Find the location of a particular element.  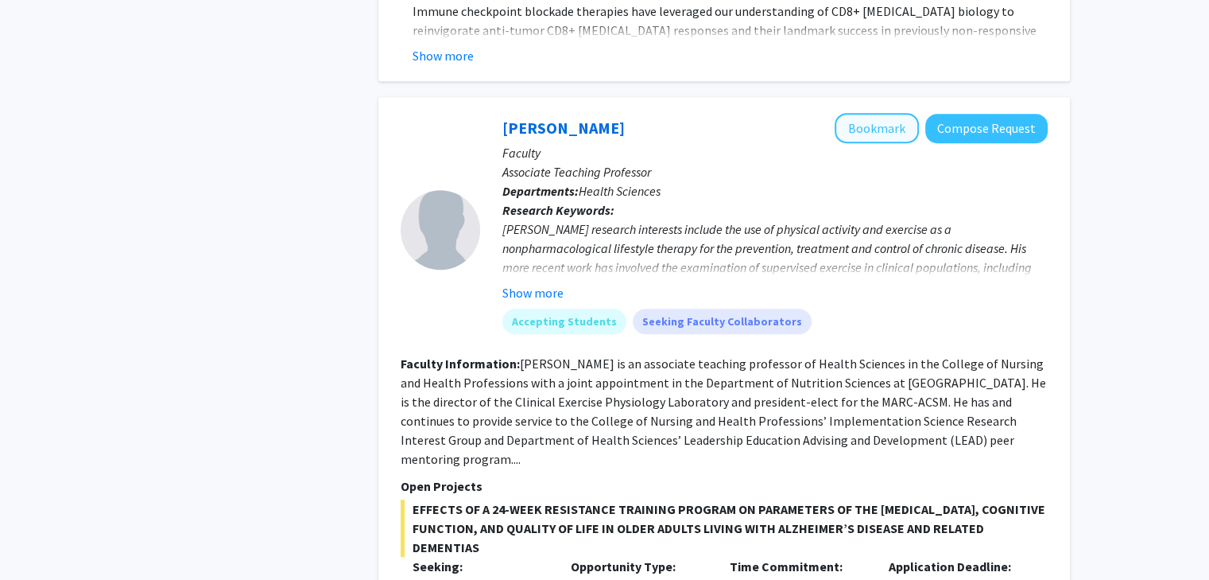

p: Open Projects is located at coordinates (724, 486).